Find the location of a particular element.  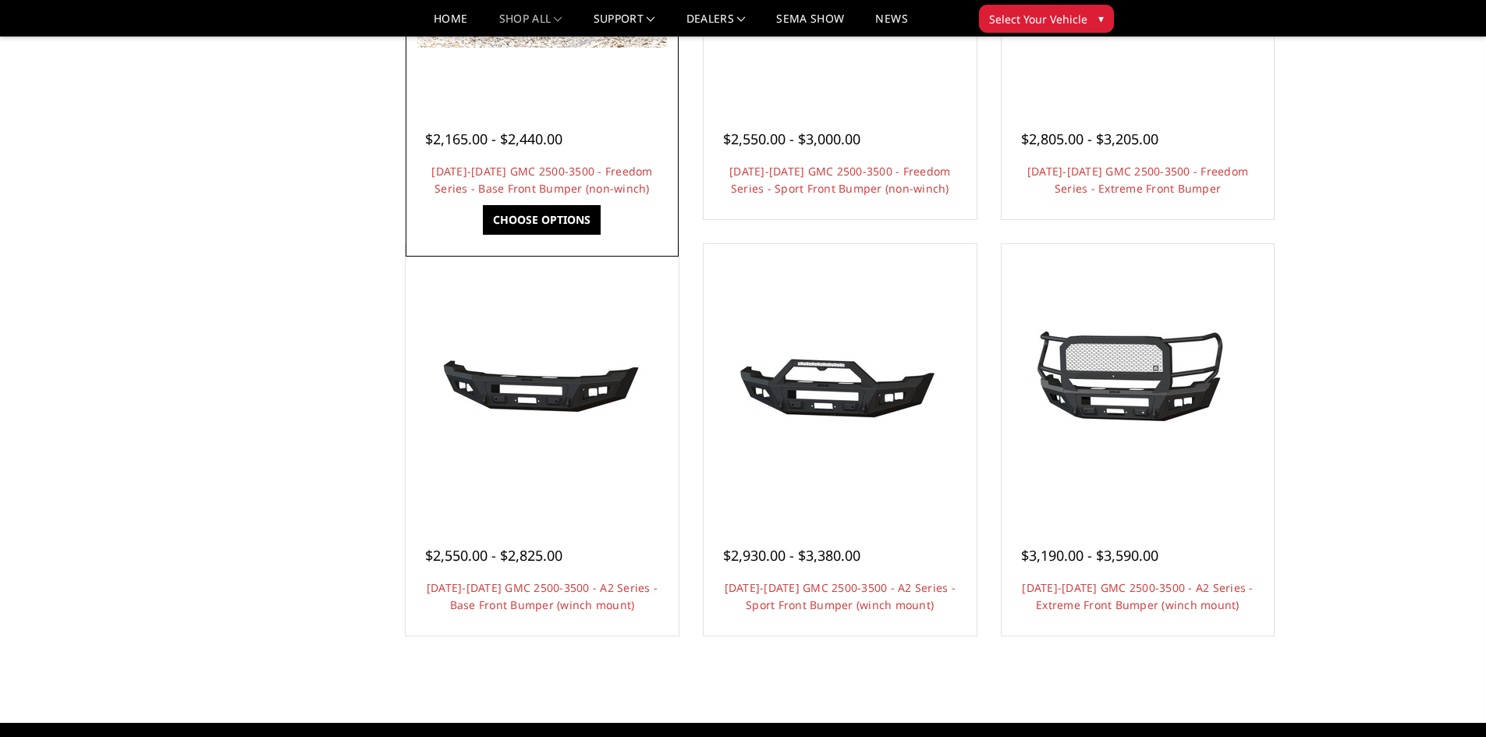

a: 2024-2025 GMC 2500-3500 - A2 Series - Sport Front Bumper (winch mount) 2024-2025 GMC 2500-3500 - ... is located at coordinates (840, 381).